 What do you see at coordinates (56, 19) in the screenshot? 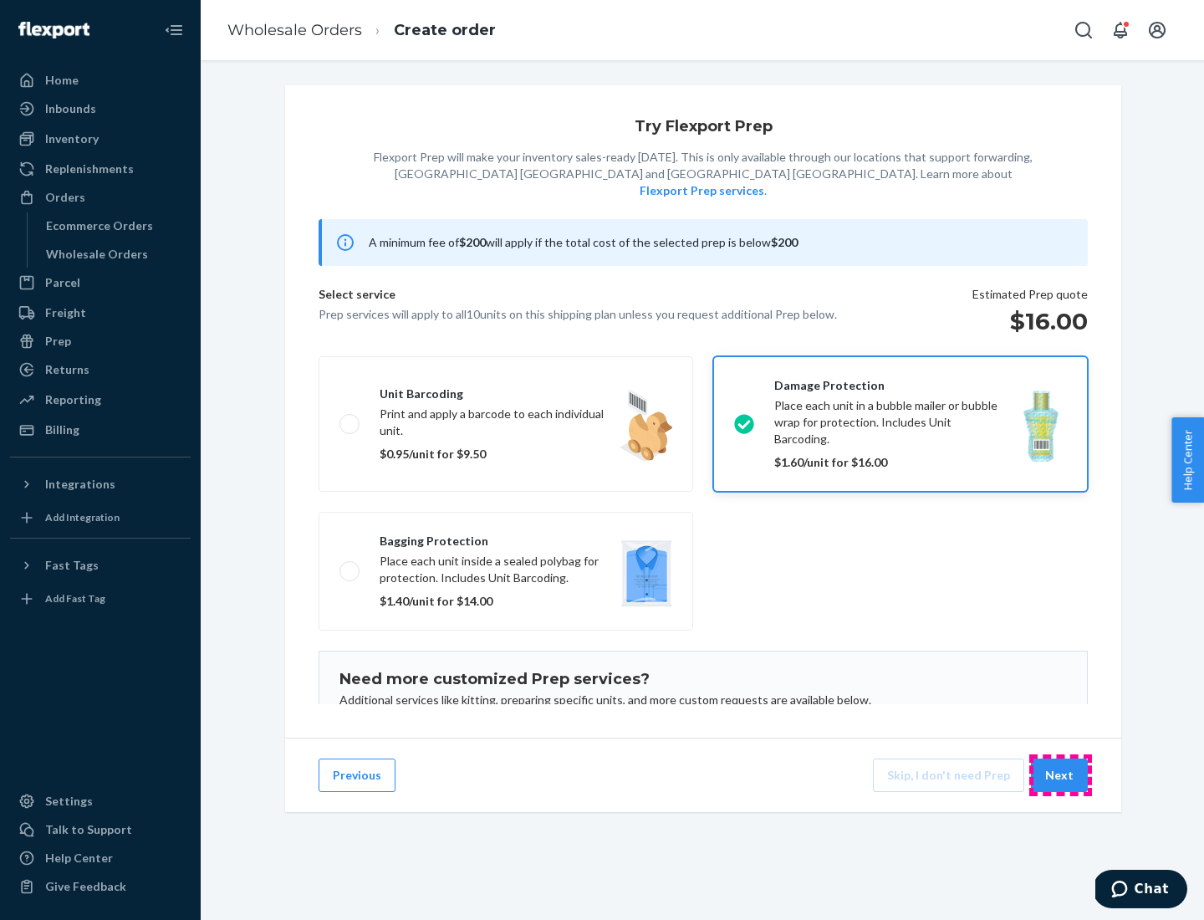
I see `span: Chat` at bounding box center [56, 19].